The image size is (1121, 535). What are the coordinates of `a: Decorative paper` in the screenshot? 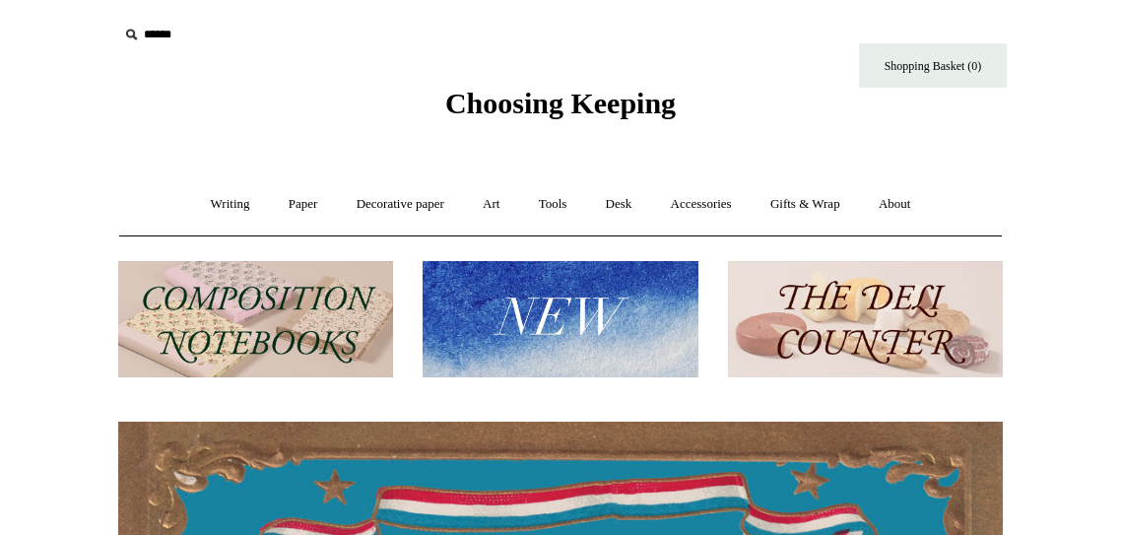 It's located at (400, 204).